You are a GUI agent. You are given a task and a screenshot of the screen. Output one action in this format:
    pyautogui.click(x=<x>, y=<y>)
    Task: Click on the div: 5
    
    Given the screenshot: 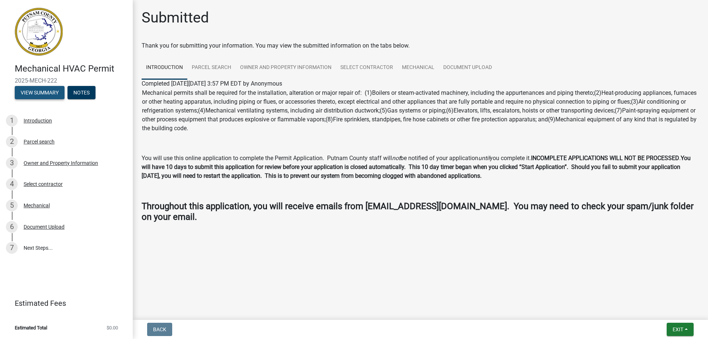 What is the action you would take?
    pyautogui.click(x=12, y=205)
    